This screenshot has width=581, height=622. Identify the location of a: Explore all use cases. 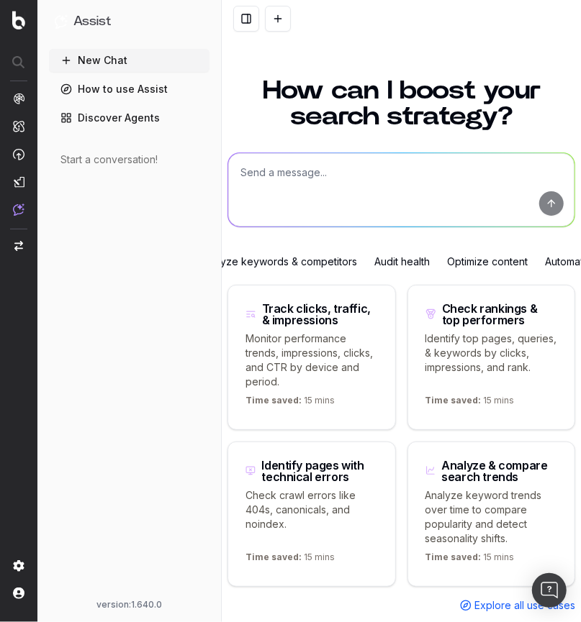
(517, 606).